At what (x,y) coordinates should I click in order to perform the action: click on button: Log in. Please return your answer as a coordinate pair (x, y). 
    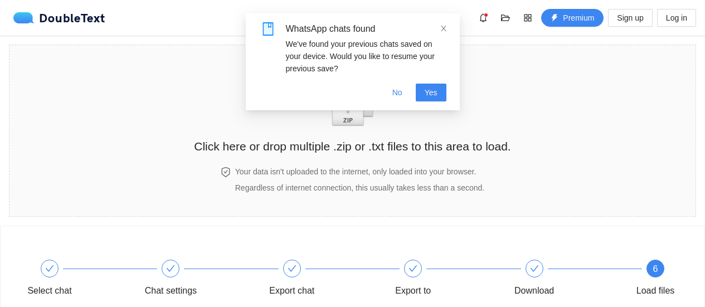
    Looking at the image, I should click on (676, 18).